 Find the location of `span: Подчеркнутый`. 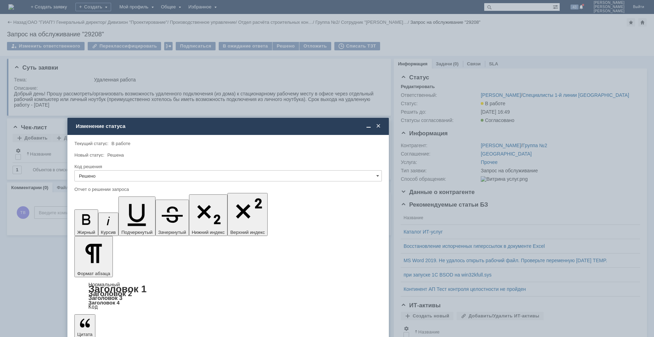

span: Подчеркнутый is located at coordinates (137, 232).